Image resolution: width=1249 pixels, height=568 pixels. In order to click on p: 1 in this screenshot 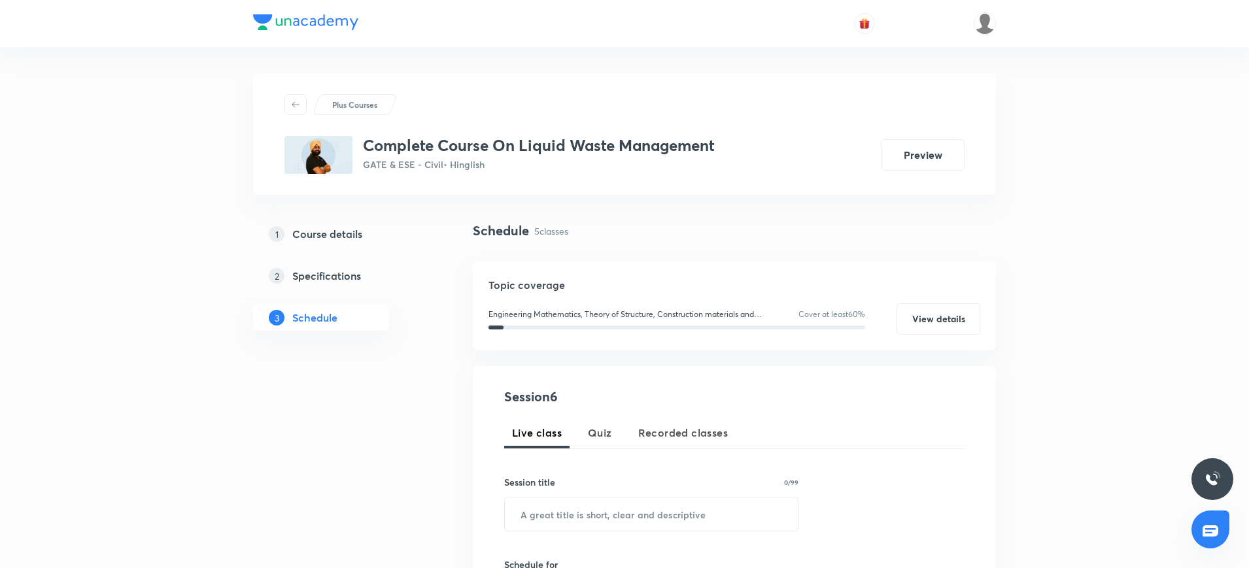, I will do `click(277, 234)`.